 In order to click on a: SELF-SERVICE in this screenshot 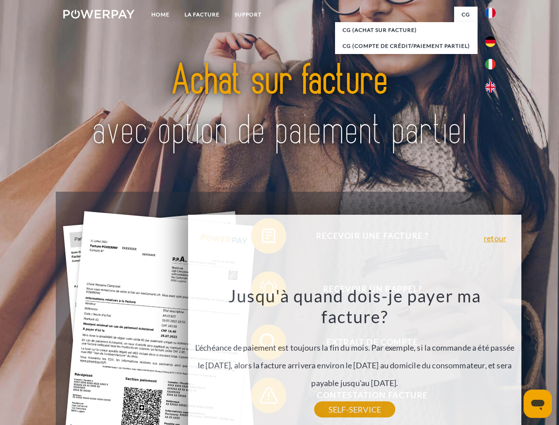, I will do `click(354, 409)`.